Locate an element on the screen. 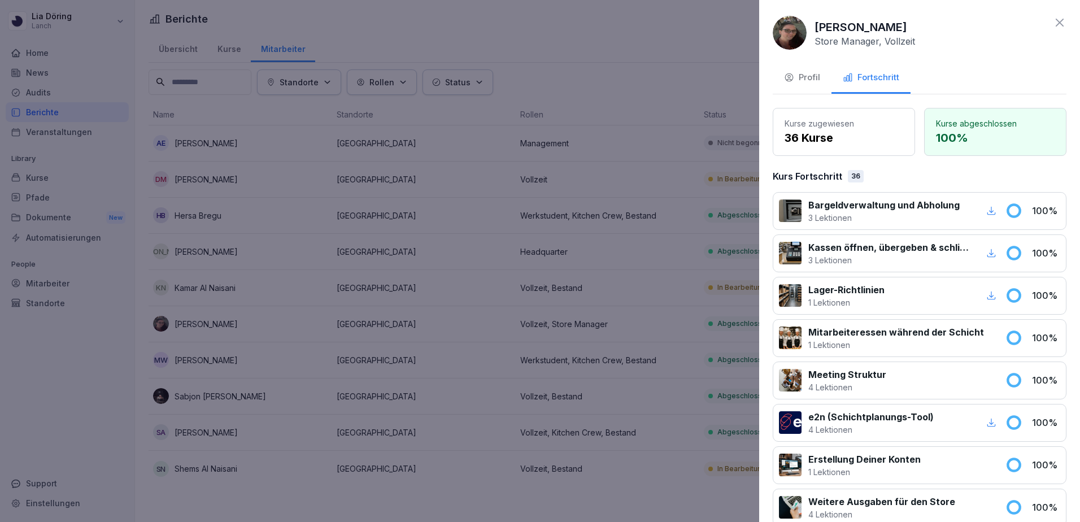 The image size is (1080, 522). p: Bargeldverwaltung und Abholung is located at coordinates (884, 205).